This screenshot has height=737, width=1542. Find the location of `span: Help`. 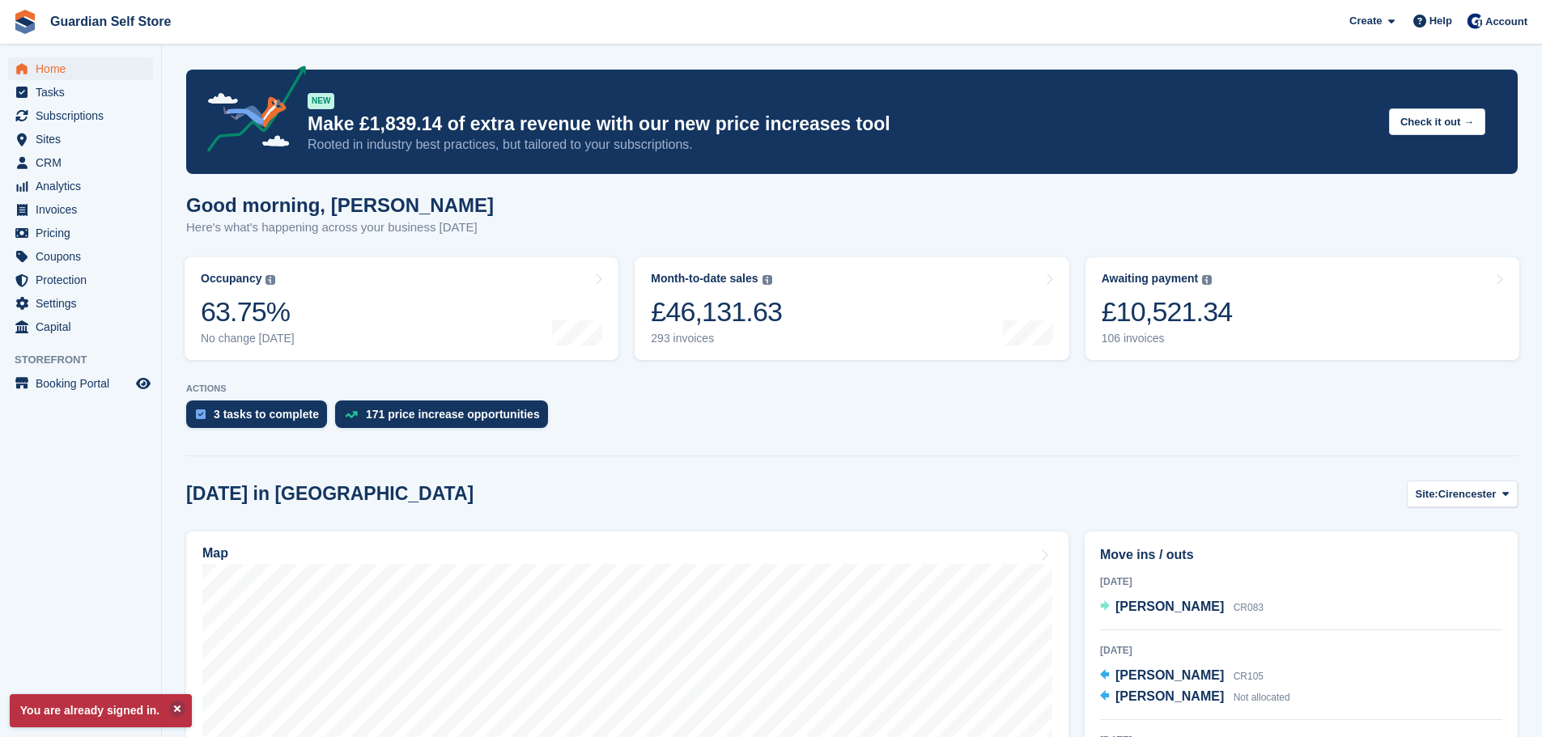

span: Help is located at coordinates (1441, 21).